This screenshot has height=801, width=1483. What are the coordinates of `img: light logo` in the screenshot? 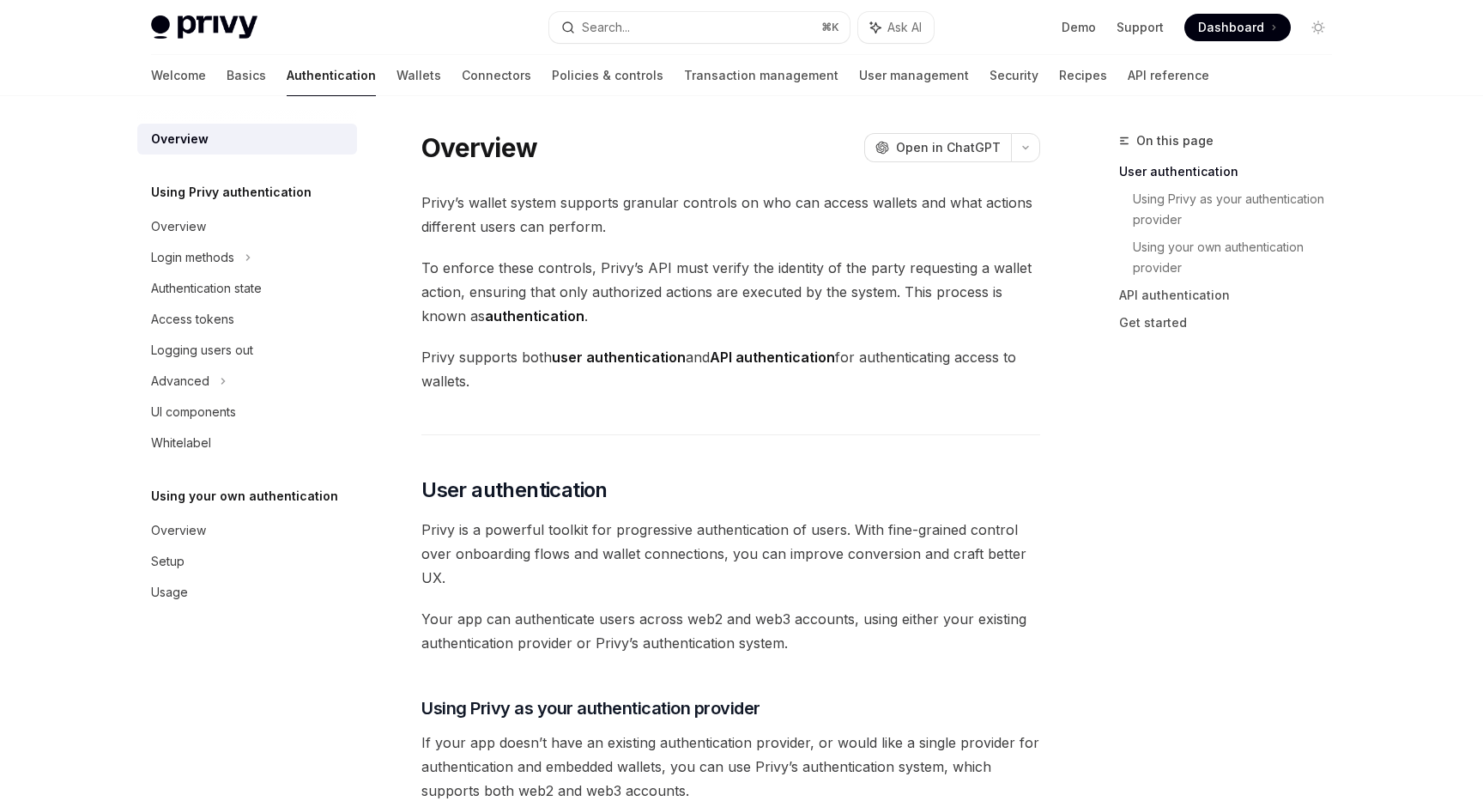 It's located at (204, 27).